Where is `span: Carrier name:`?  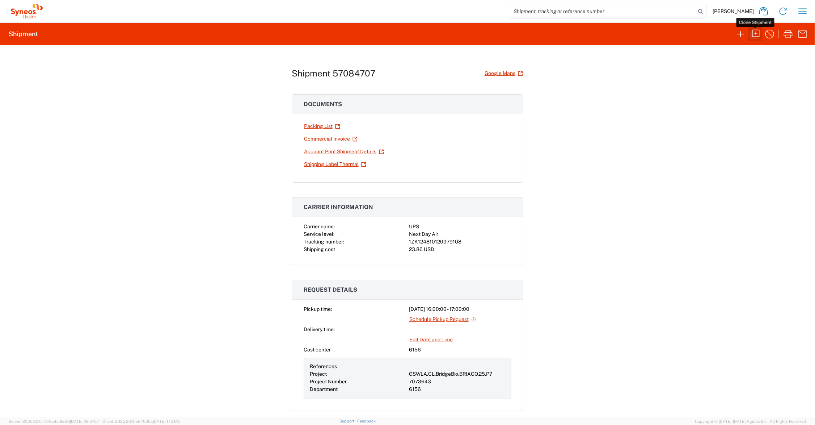 span: Carrier name: is located at coordinates (319, 226).